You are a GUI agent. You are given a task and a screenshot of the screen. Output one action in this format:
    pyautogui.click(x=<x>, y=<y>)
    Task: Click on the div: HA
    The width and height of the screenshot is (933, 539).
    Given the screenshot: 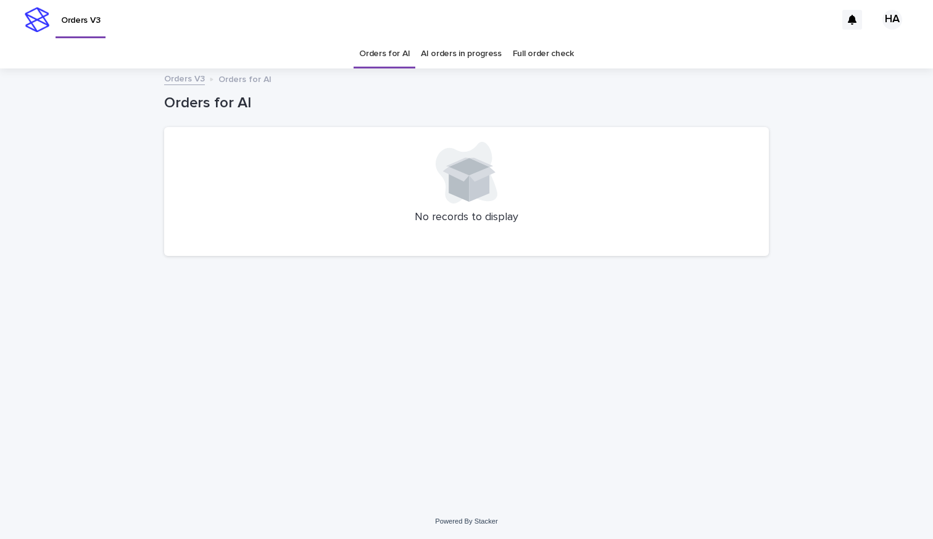 What is the action you would take?
    pyautogui.click(x=892, y=20)
    